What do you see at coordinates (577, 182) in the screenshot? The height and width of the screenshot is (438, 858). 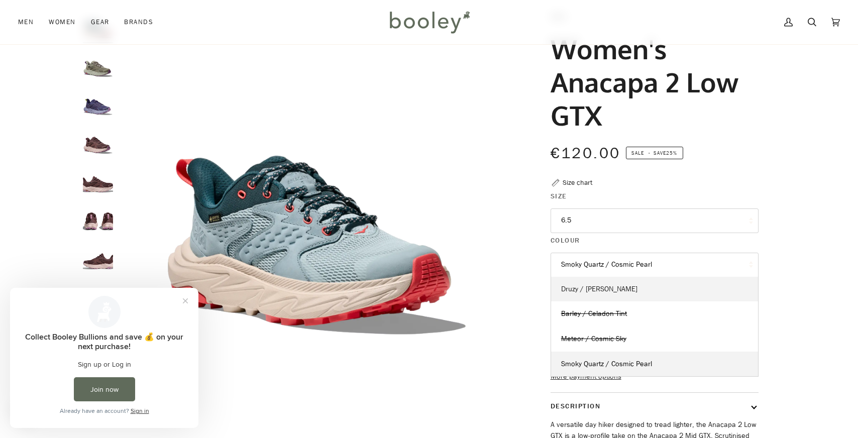 I see `div: Size chart` at bounding box center [577, 182].